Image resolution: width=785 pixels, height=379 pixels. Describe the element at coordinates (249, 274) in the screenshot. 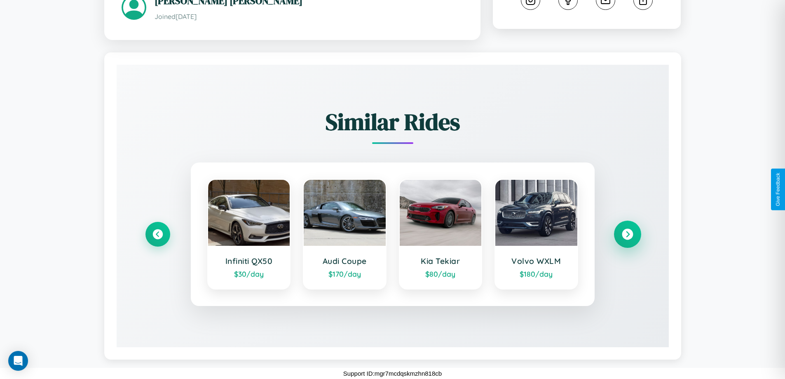

I see `div: $ 30 /day` at that location.